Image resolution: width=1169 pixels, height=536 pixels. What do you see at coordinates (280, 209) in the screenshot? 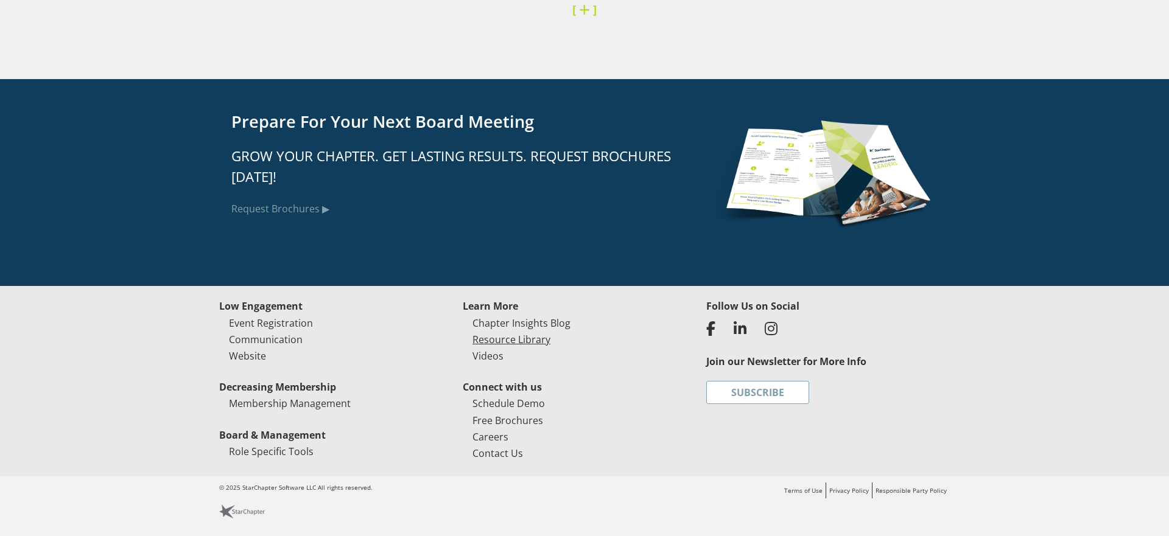
I see `a: Request Brochures ▶` at bounding box center [280, 209].